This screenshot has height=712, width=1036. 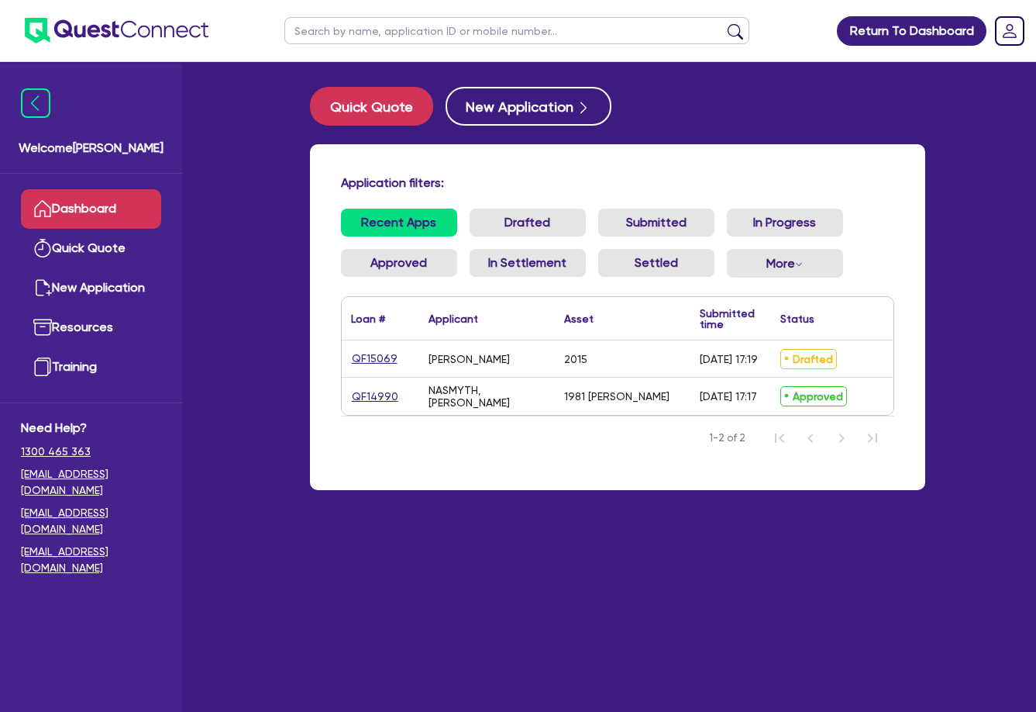 I want to click on a: In Settlement, so click(x=528, y=263).